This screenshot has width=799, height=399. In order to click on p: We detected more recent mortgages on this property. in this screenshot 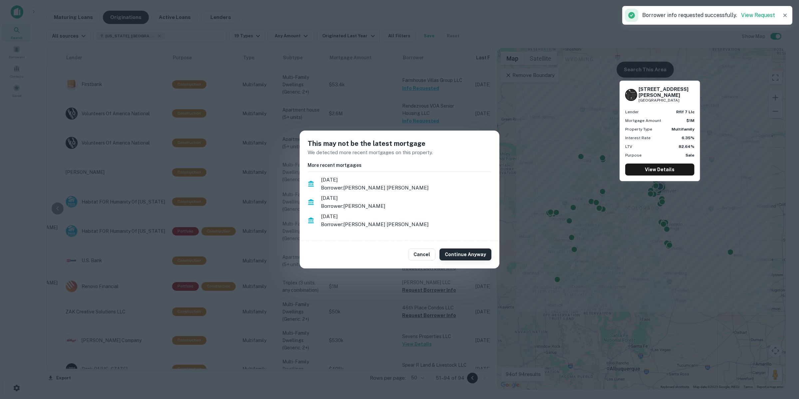, I will do `click(400, 153)`.